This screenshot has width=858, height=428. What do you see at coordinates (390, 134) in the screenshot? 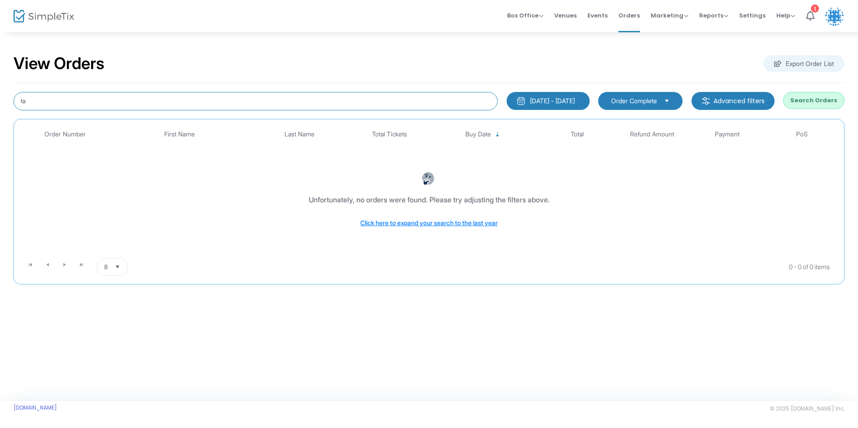
I see `th: Total Tickets` at bounding box center [390, 134].